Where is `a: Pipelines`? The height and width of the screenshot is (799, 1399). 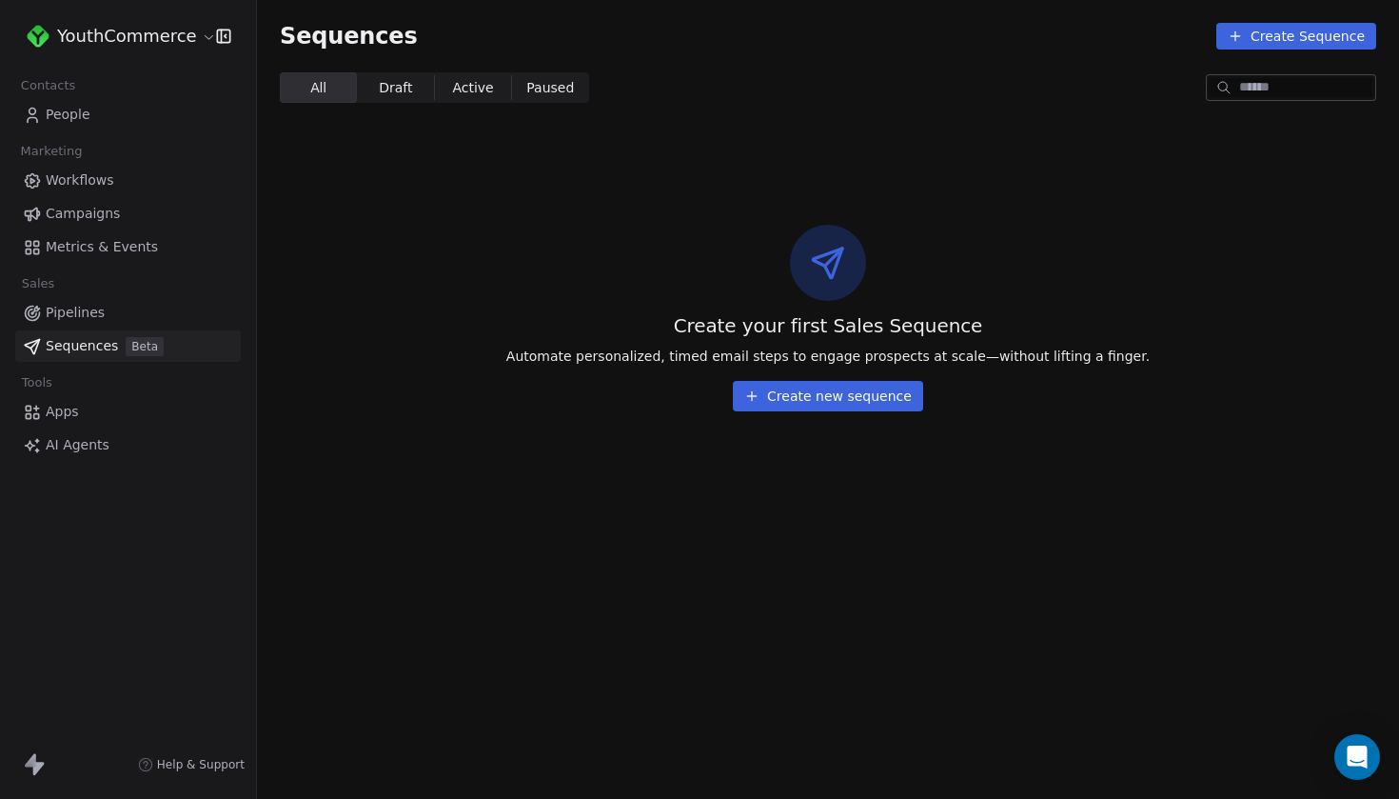
a: Pipelines is located at coordinates (128, 312).